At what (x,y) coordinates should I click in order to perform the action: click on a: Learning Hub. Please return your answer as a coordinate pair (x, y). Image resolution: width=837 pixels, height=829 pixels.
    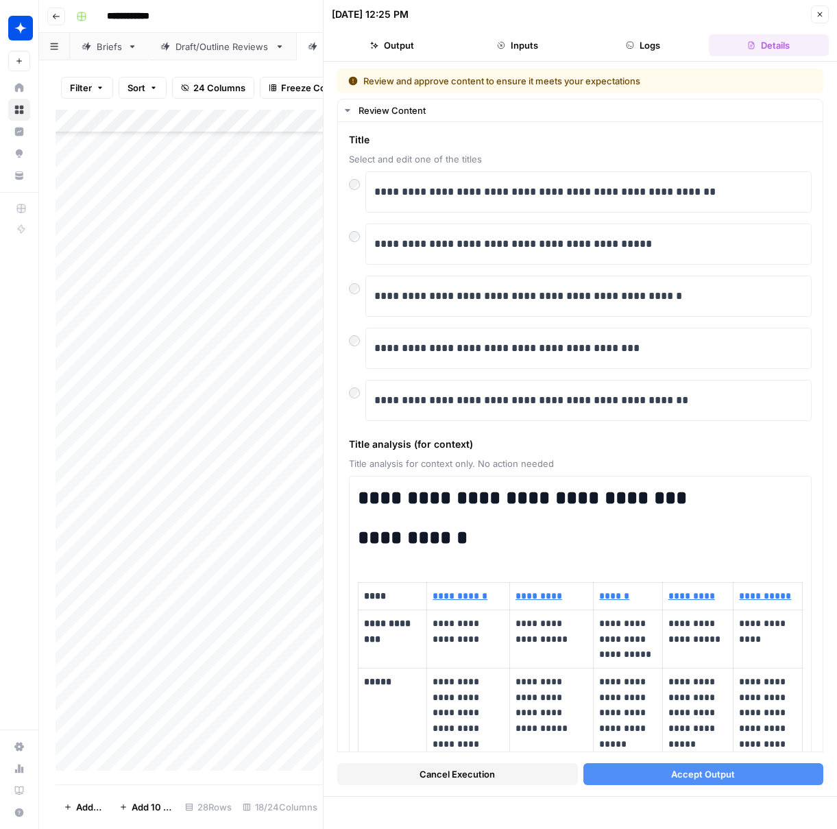
    Looking at the image, I should click on (19, 790).